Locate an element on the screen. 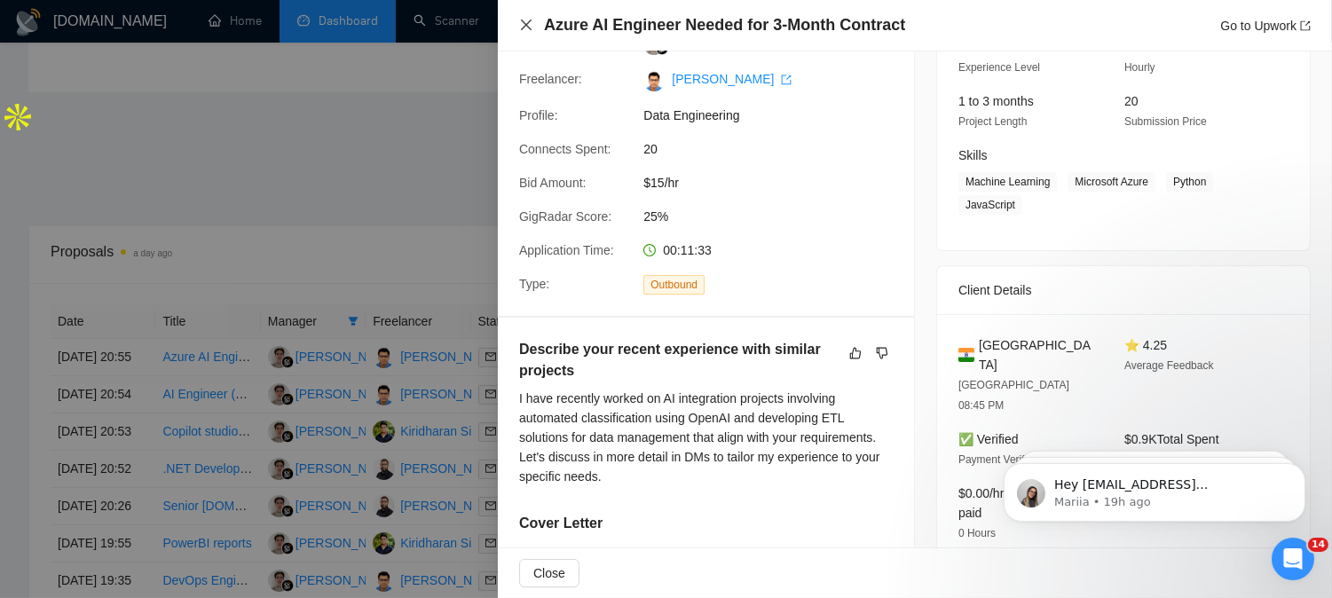 This screenshot has height=598, width=1332. span: 14 is located at coordinates (1318, 545).